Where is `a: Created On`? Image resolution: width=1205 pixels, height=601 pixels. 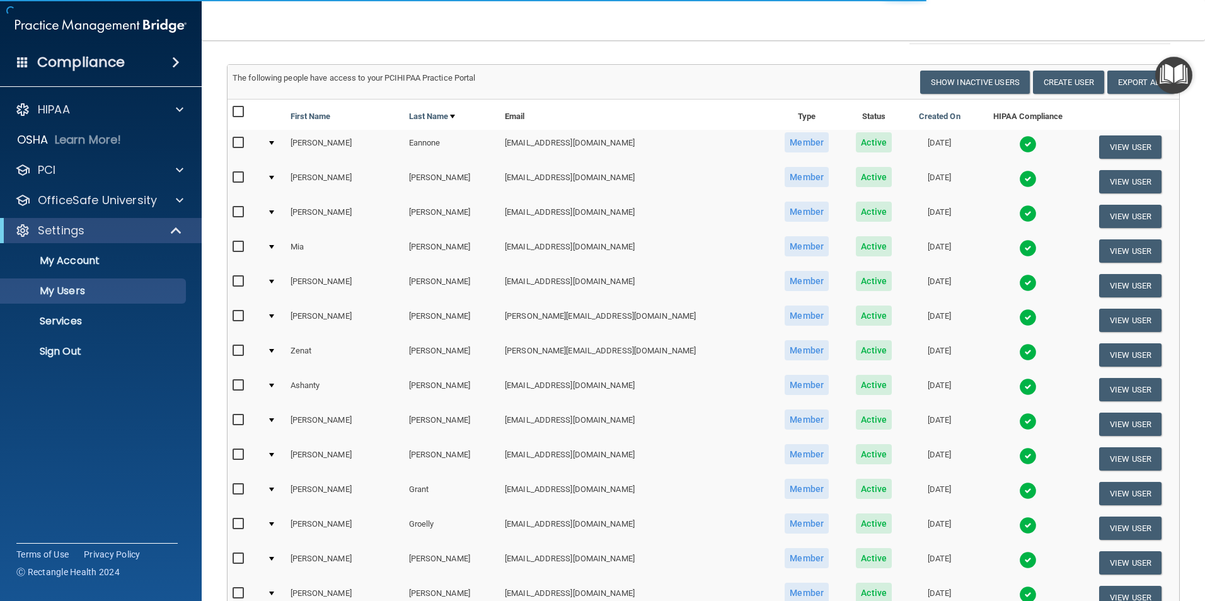
a: Created On is located at coordinates (939, 117).